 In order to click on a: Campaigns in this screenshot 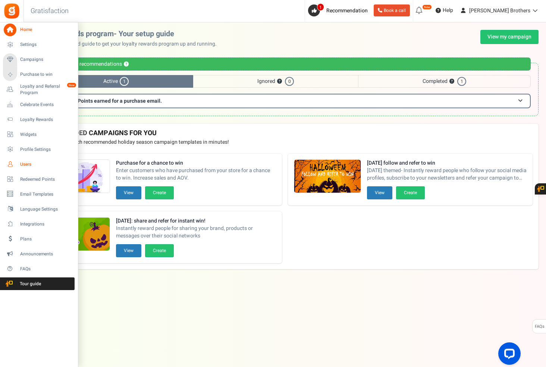, I will do `click(39, 60)`.